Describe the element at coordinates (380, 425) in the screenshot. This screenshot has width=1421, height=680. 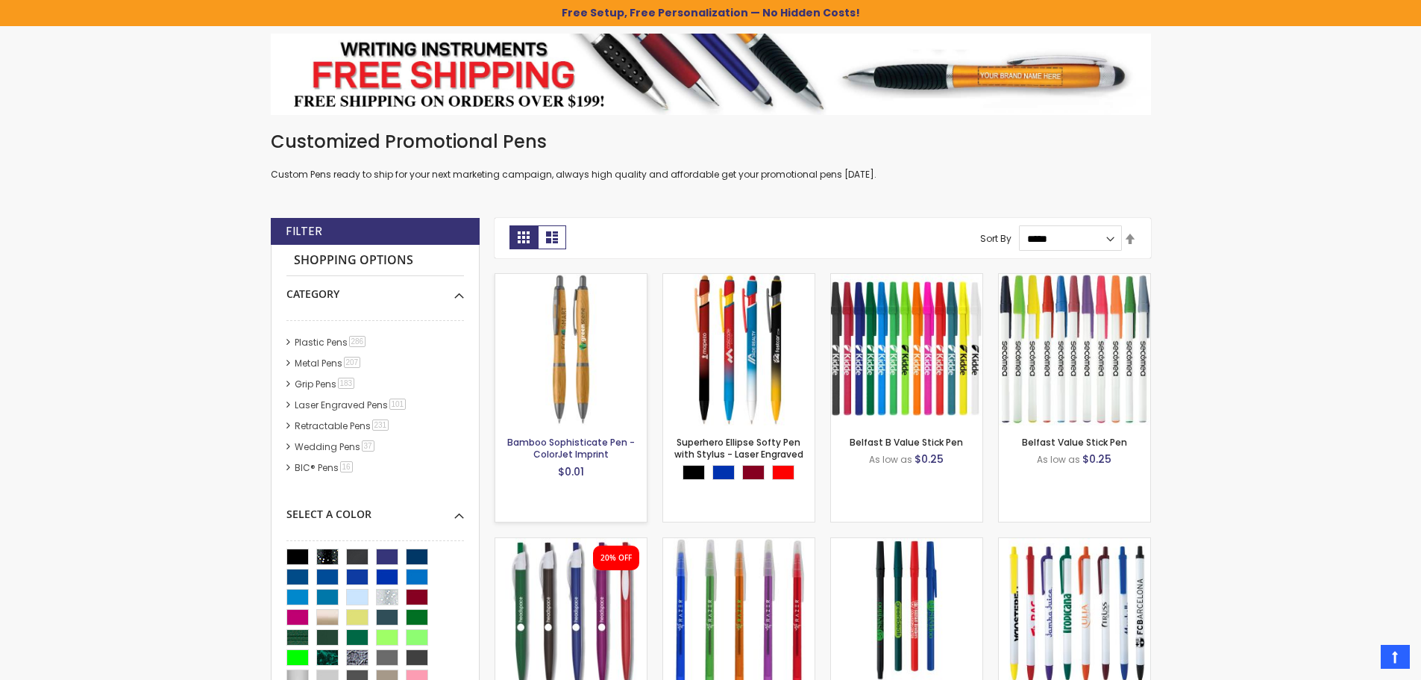
I see `span: 231` at that location.